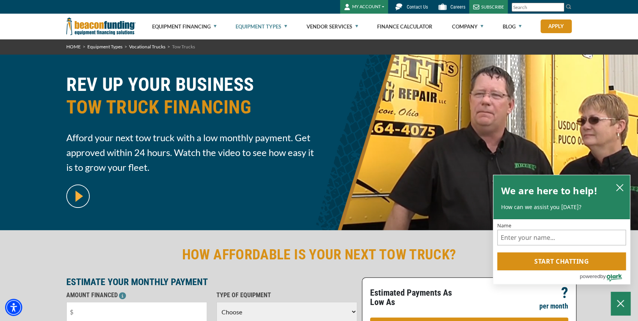 This screenshot has height=321, width=638. I want to click on img: Search, so click(568, 7).